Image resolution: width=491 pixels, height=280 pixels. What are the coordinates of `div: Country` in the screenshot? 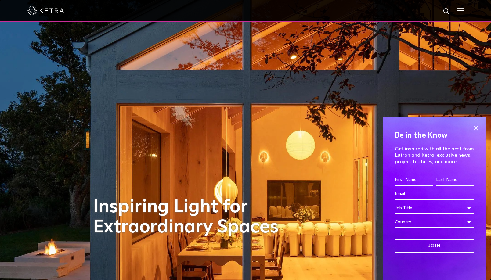 It's located at (435, 222).